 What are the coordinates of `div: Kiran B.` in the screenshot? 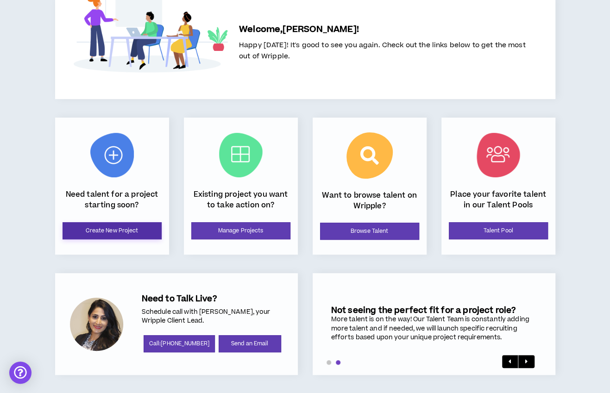 It's located at (96, 324).